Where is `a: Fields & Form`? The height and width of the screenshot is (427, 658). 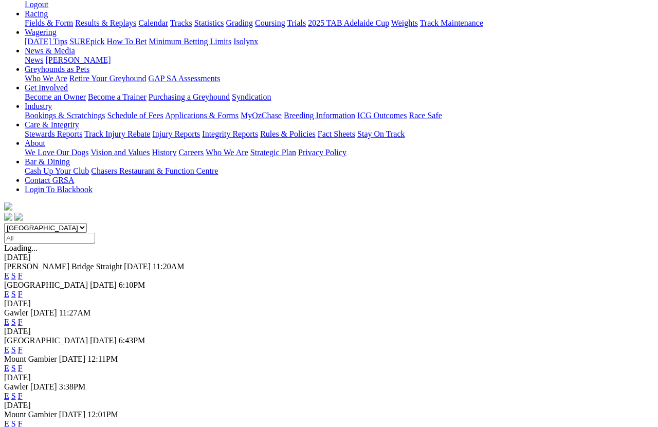 a: Fields & Form is located at coordinates (49, 23).